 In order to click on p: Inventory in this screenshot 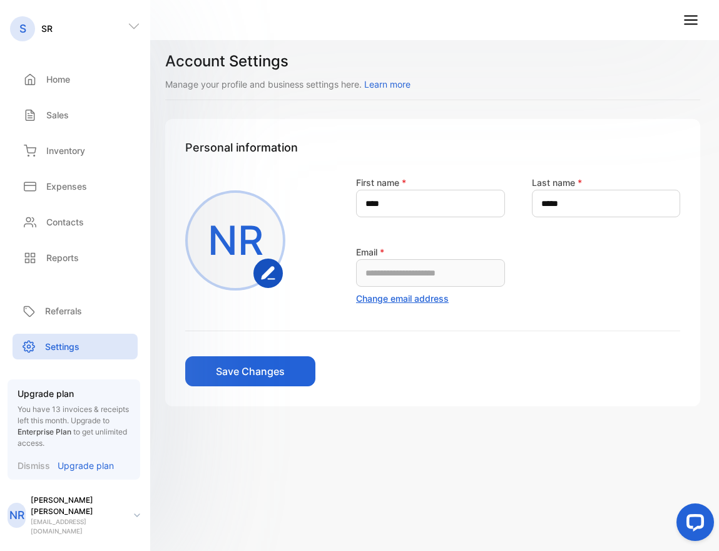, I will do `click(66, 150)`.